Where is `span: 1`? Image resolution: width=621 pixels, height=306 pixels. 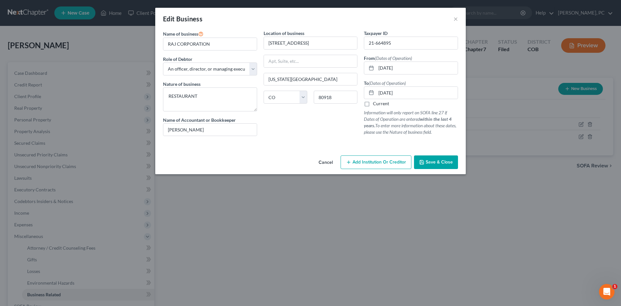
span: 1 is located at coordinates (615, 286).